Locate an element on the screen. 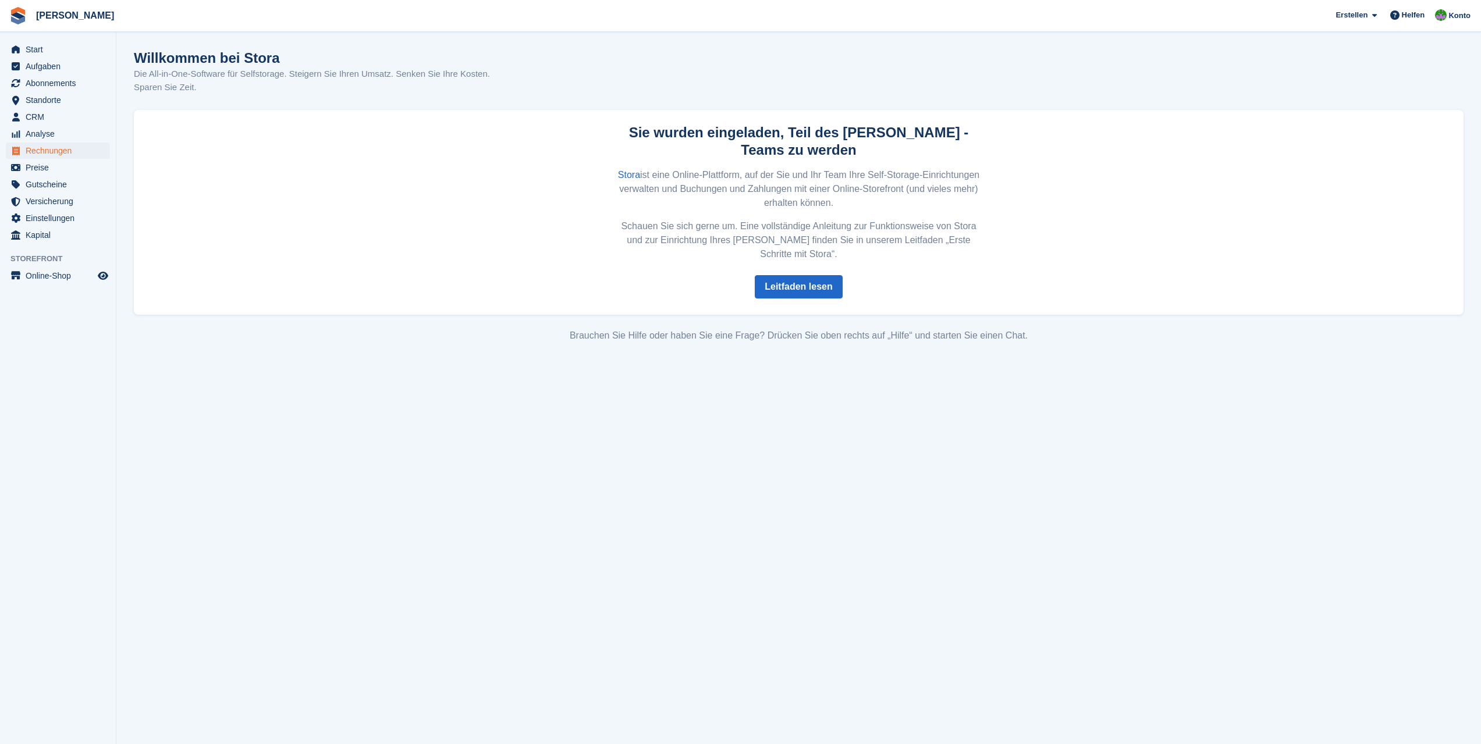 Image resolution: width=1481 pixels, height=744 pixels. span: Erstellen is located at coordinates (1351, 15).